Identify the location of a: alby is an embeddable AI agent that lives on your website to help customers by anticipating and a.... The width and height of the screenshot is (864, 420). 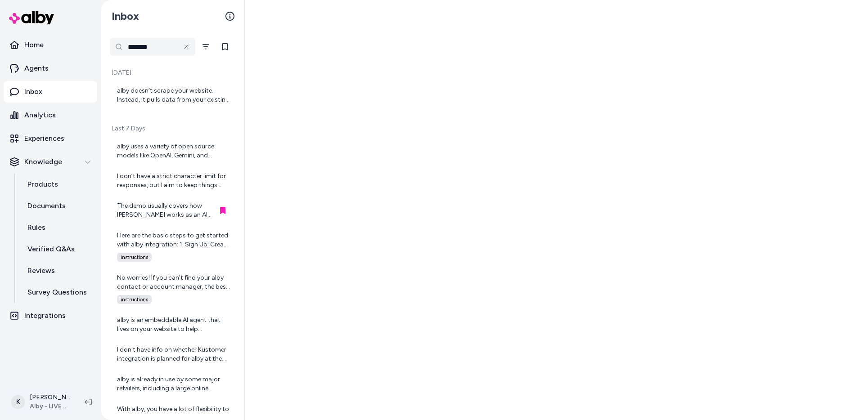
(172, 325).